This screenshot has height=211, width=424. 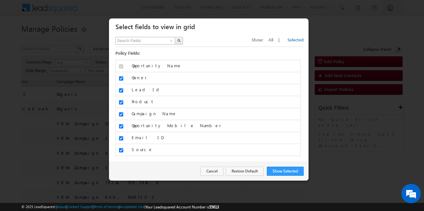 What do you see at coordinates (211, 26) in the screenshot?
I see `h3: Select fields to view in grid` at bounding box center [211, 26].